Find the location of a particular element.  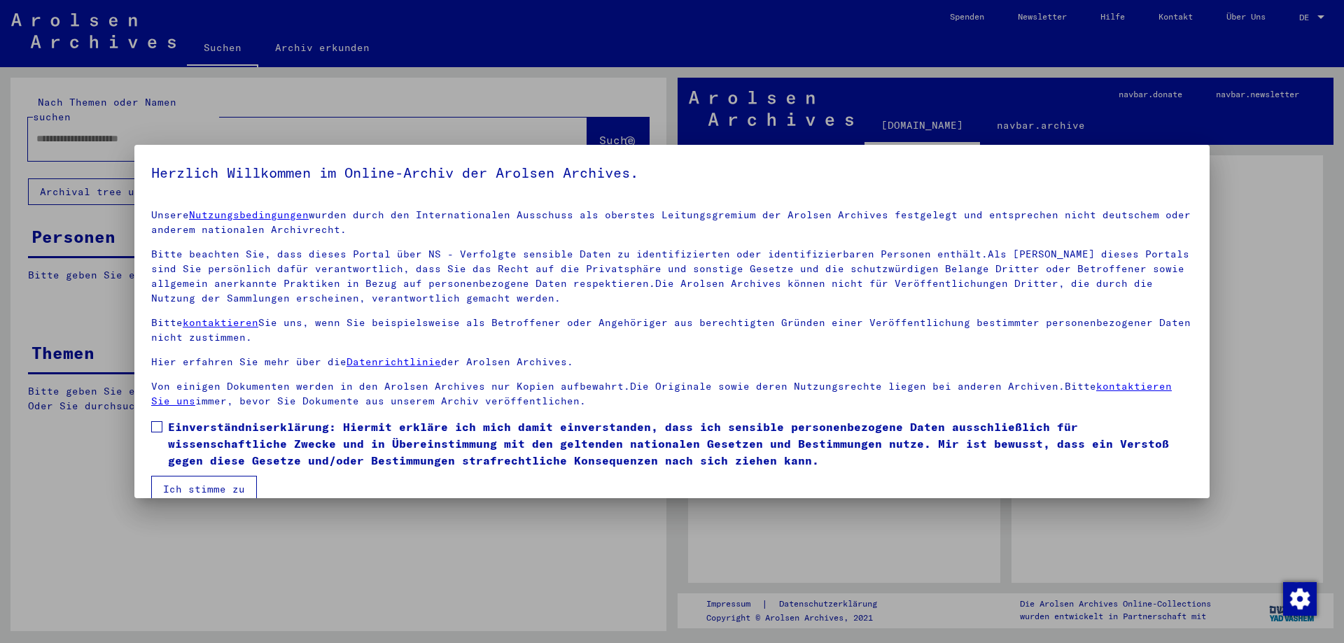

p: Hier erfahren Sie mehr über die der Arolsen Archives. is located at coordinates (672, 362).